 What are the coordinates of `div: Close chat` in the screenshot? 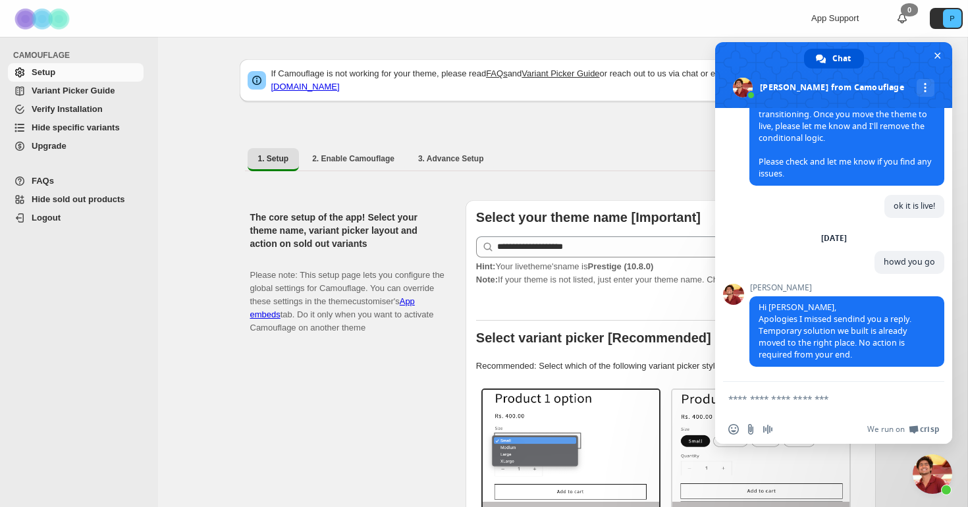 It's located at (932, 474).